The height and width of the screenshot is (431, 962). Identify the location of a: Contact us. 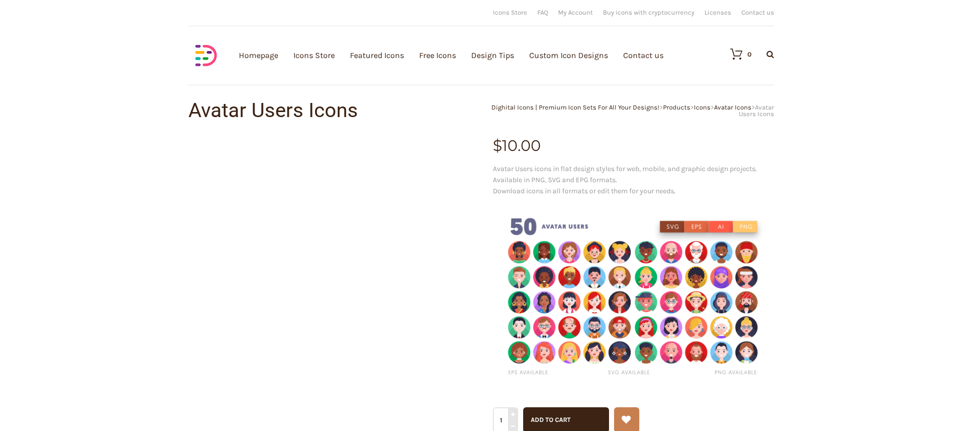
(757, 12).